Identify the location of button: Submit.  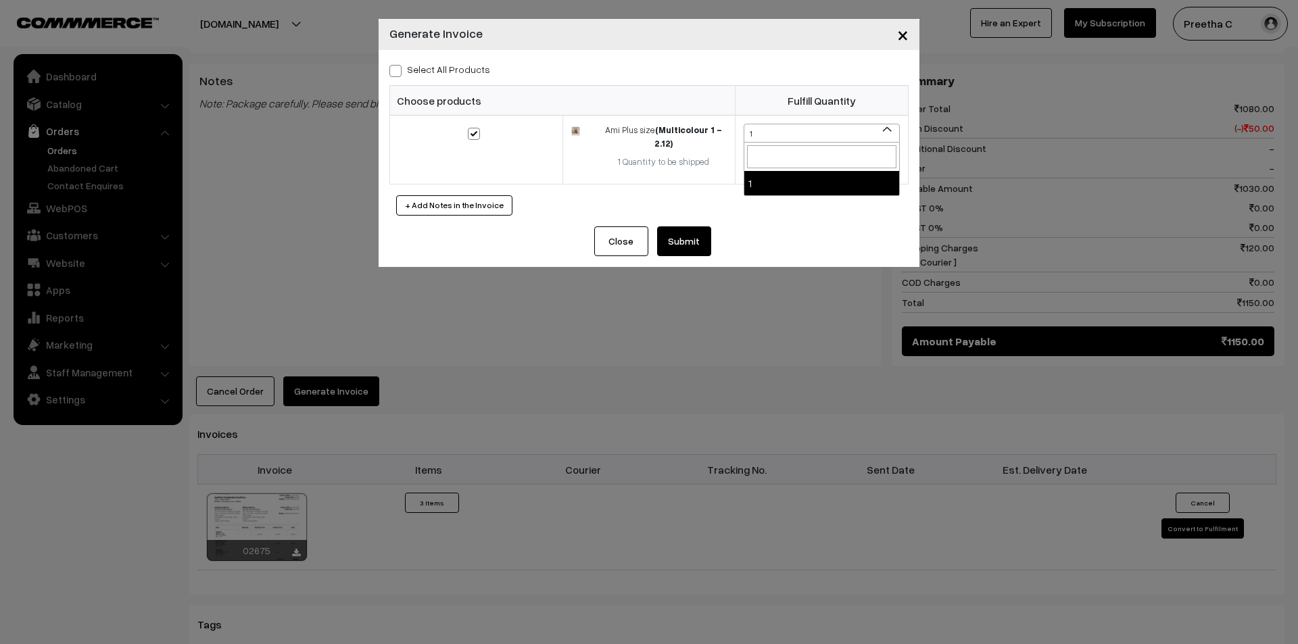
(684, 241).